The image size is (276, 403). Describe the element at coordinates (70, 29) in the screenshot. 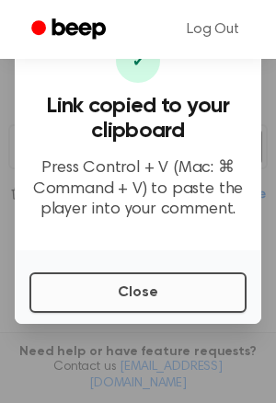

I see `a: Beep` at that location.